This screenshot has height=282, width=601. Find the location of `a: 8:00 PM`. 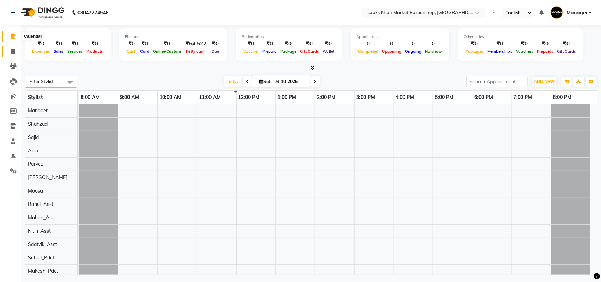

a: 8:00 PM is located at coordinates (562, 97).